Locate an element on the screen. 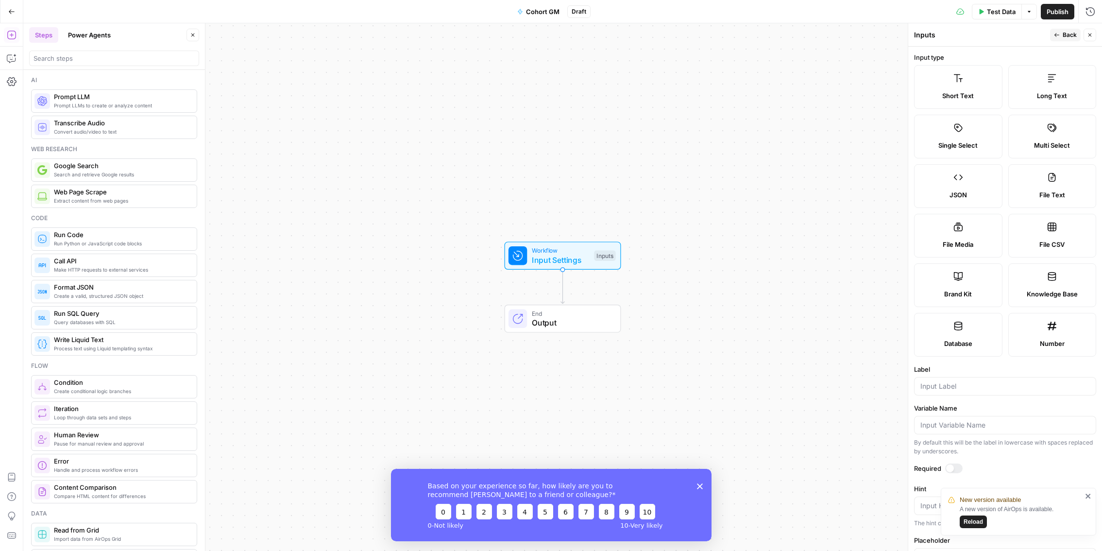  label: Required is located at coordinates (1005, 468).